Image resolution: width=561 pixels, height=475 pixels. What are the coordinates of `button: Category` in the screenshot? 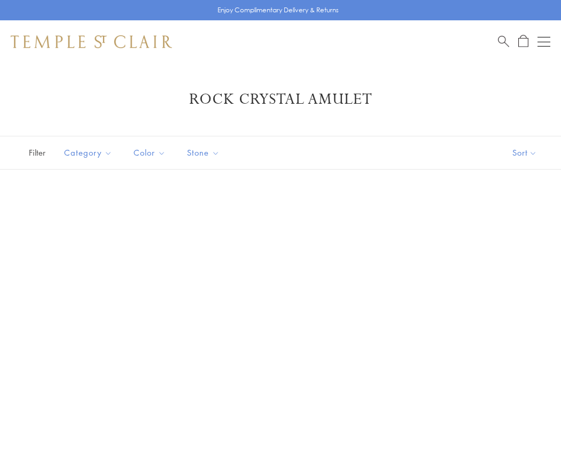 It's located at (88, 152).